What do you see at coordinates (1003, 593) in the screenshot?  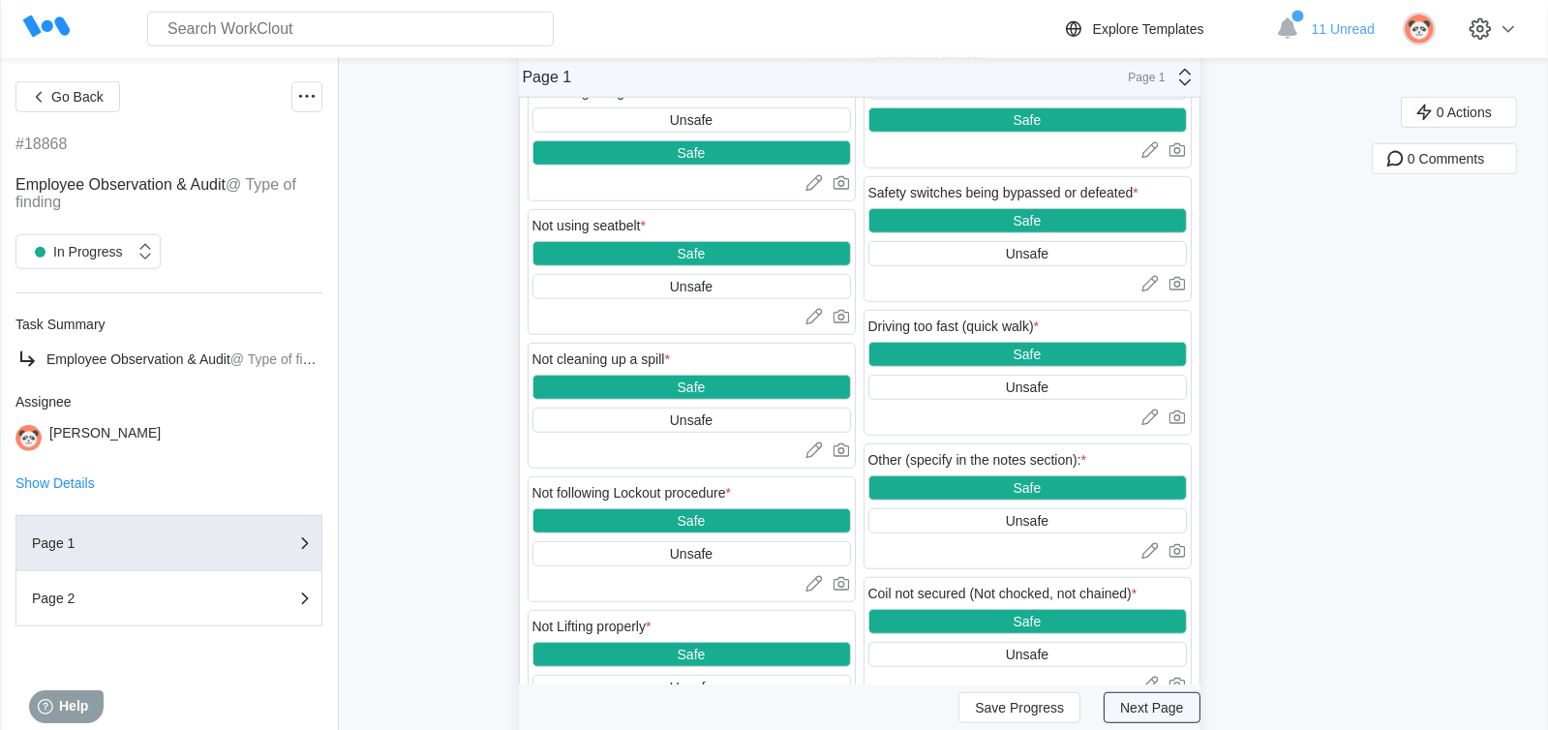 I see `div: Coil not secured (Not chocked, not chained)` at bounding box center [1003, 593].